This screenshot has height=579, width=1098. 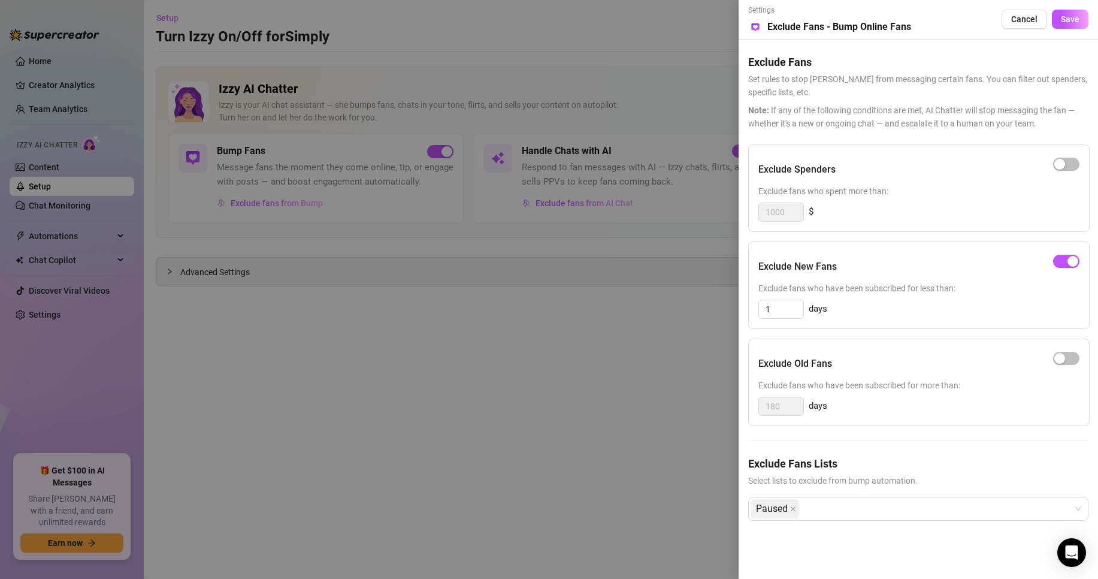 I want to click on h5: Exclude Spenders, so click(x=797, y=170).